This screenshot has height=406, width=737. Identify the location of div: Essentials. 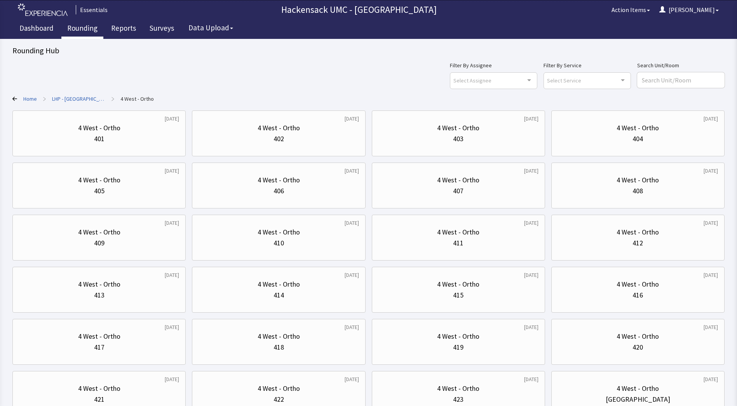
(92, 10).